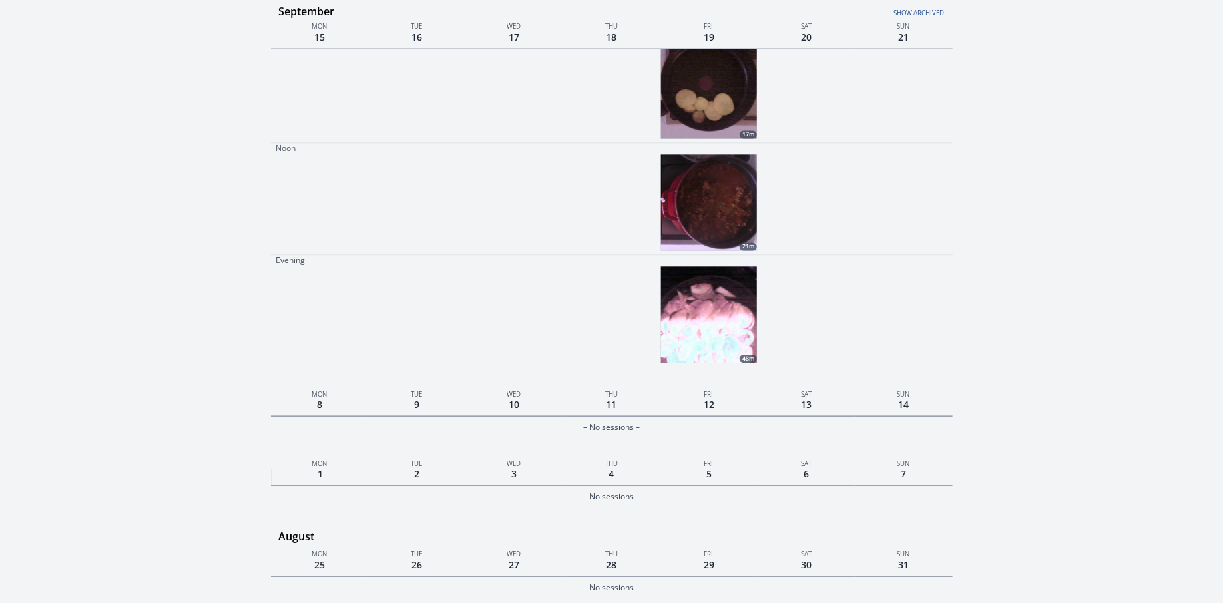 Image resolution: width=1223 pixels, height=603 pixels. What do you see at coordinates (709, 315) in the screenshot?
I see `img: 250919181101_thumb.jpeg` at bounding box center [709, 315].